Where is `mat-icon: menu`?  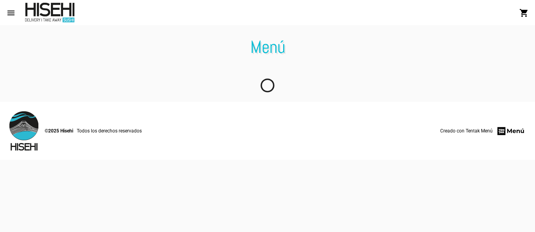 mat-icon: menu is located at coordinates (11, 13).